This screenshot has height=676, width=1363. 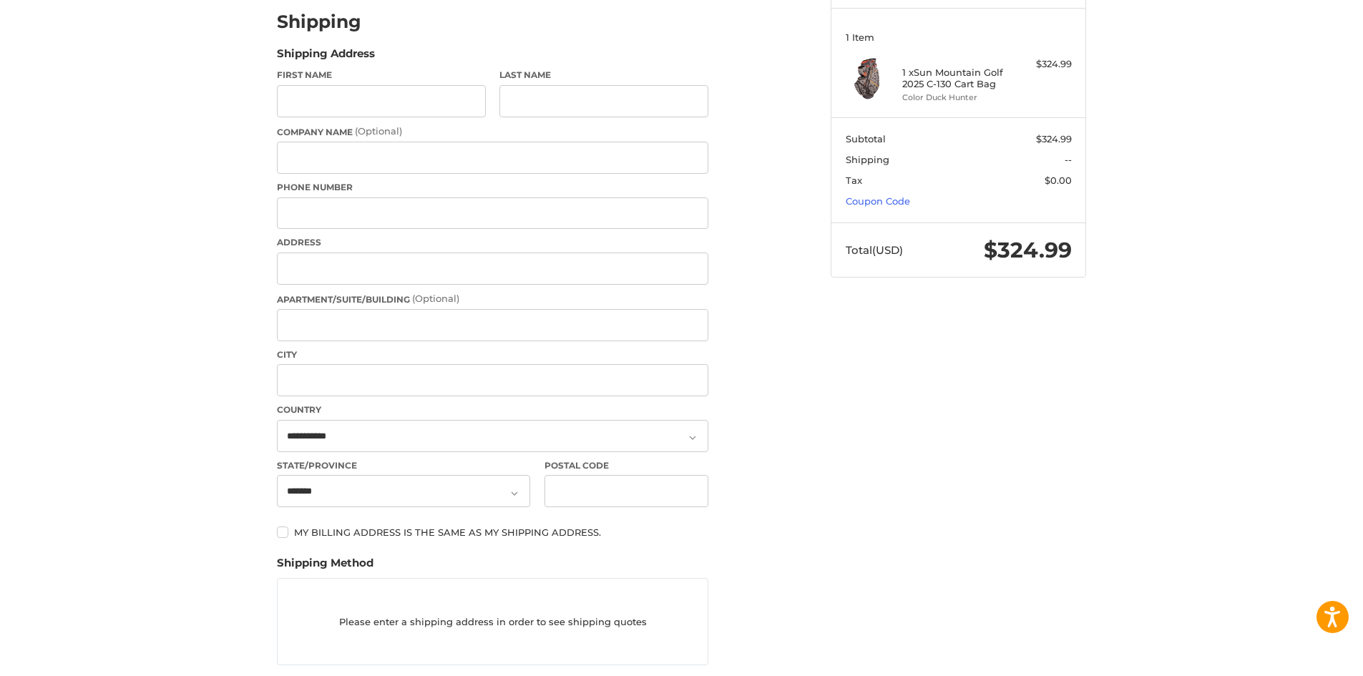 What do you see at coordinates (874, 250) in the screenshot?
I see `span: Total (USD)` at bounding box center [874, 250].